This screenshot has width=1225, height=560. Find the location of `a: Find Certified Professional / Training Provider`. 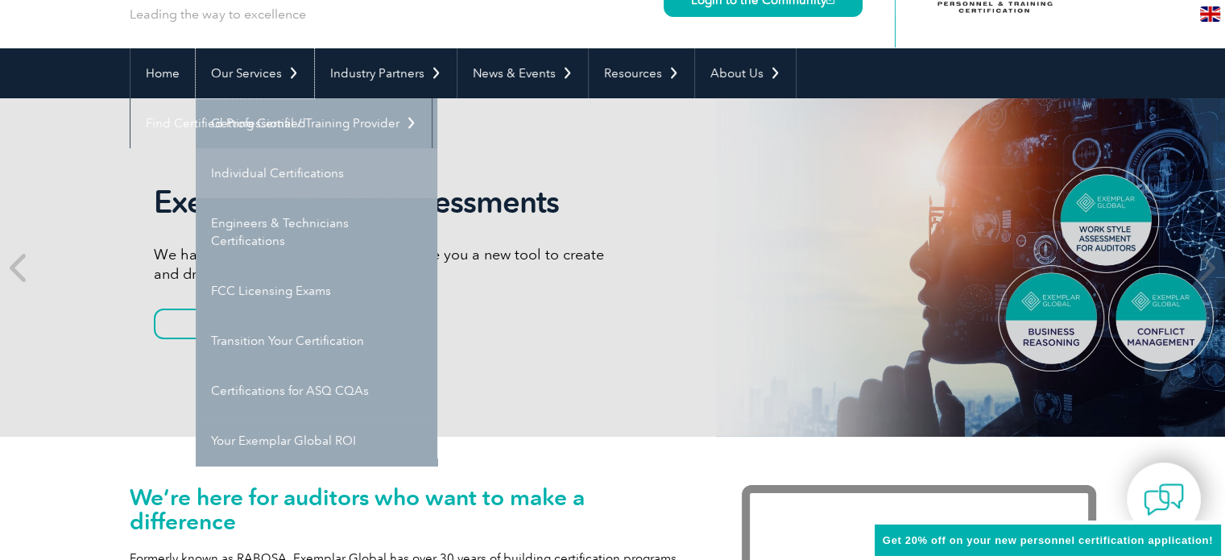

a: Find Certified Professional / Training Provider is located at coordinates (281, 123).